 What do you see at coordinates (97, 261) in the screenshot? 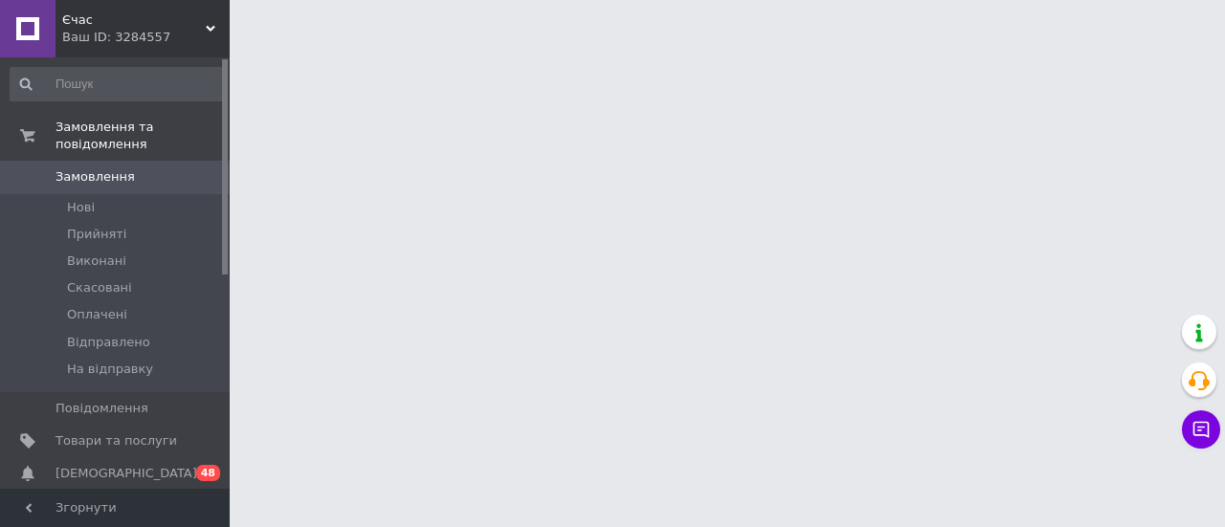
I see `span: Виконані` at bounding box center [97, 261].